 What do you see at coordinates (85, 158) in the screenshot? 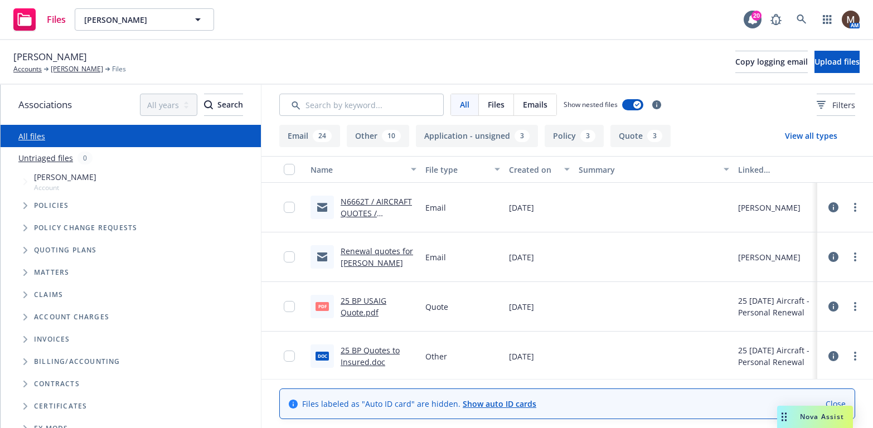
I see `div: 0` at bounding box center [85, 158].